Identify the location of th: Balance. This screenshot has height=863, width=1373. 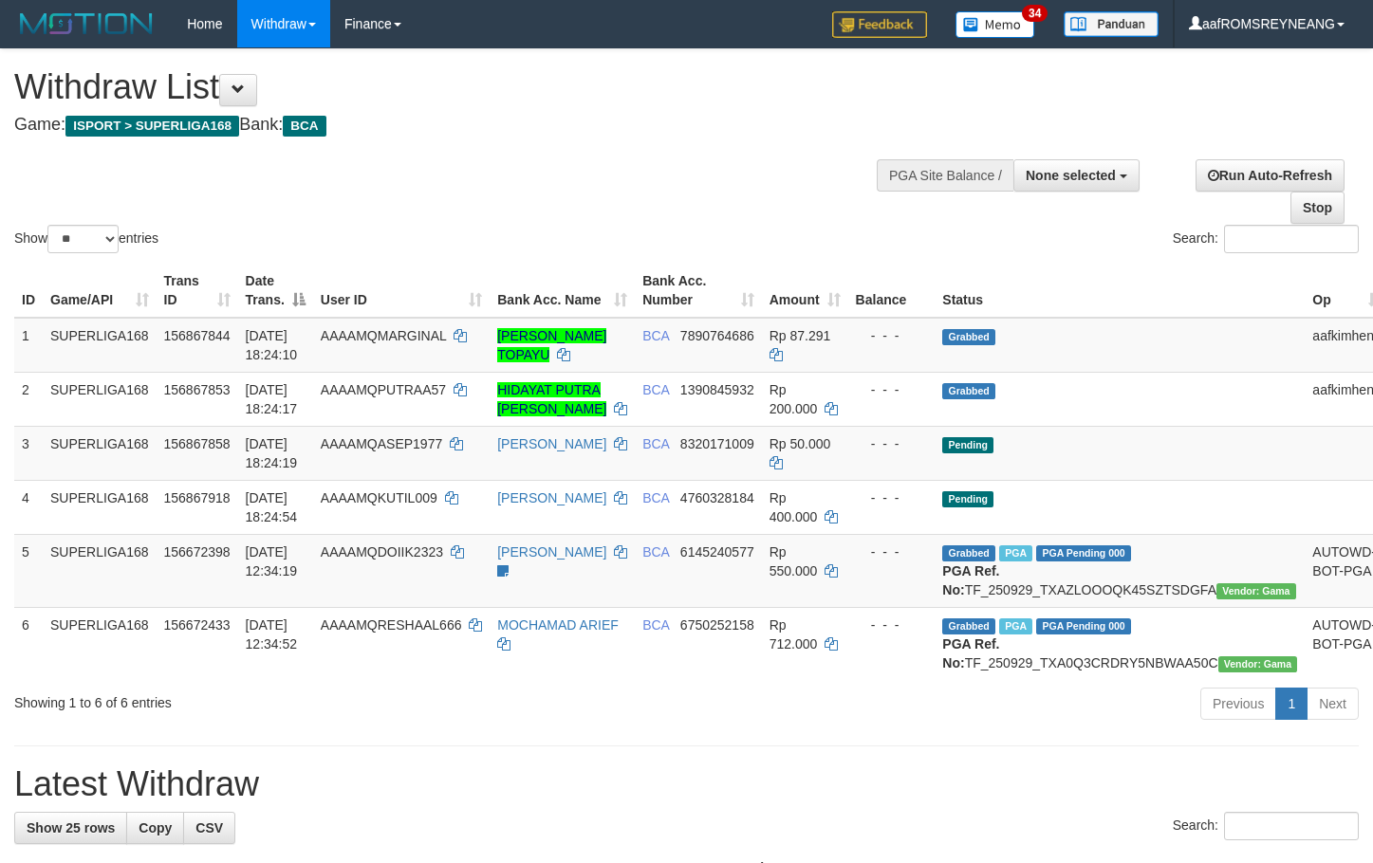
(892, 290).